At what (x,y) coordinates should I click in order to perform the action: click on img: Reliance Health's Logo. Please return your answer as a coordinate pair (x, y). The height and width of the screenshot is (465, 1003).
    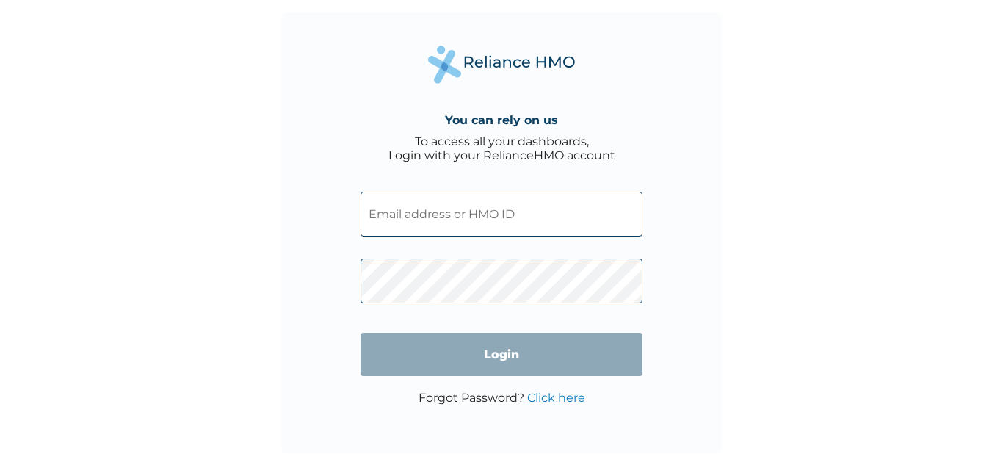
    Looking at the image, I should click on (502, 64).